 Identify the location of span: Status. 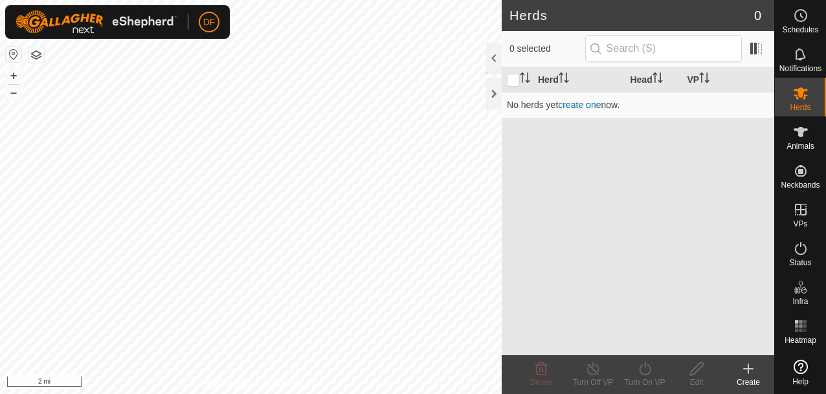
(800, 263).